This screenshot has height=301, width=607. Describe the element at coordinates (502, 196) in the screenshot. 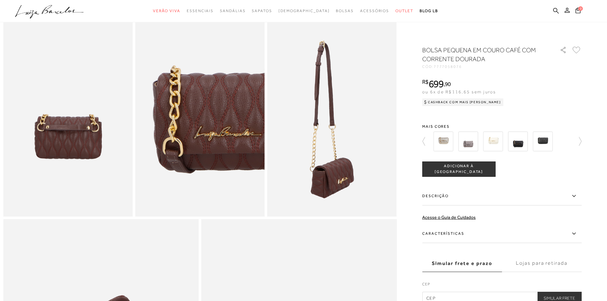

I see `label: Descrição` at that location.